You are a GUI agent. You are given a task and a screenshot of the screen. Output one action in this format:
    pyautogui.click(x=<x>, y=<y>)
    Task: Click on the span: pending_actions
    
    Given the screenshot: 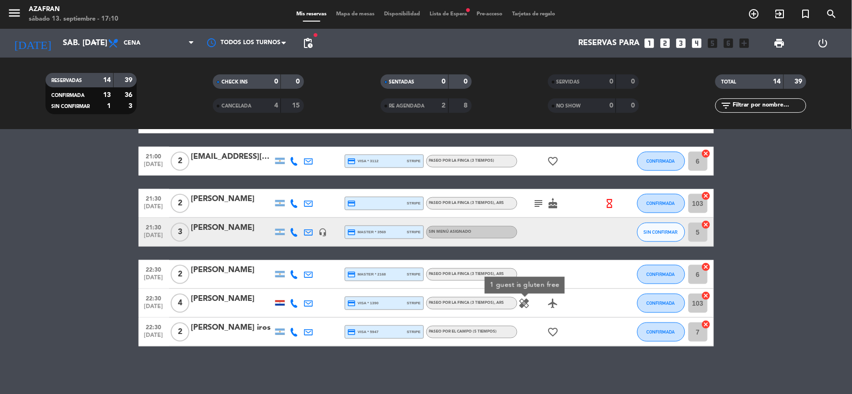 What is the action you would take?
    pyautogui.click(x=308, y=43)
    